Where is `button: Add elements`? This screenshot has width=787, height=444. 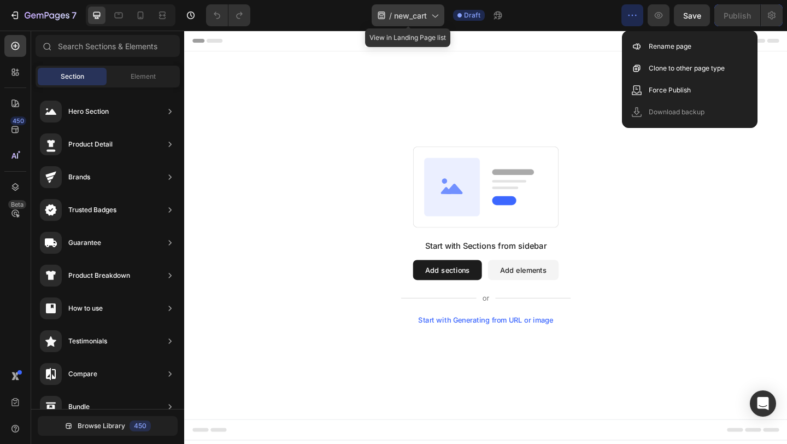
button: Add elements is located at coordinates (368, 260).